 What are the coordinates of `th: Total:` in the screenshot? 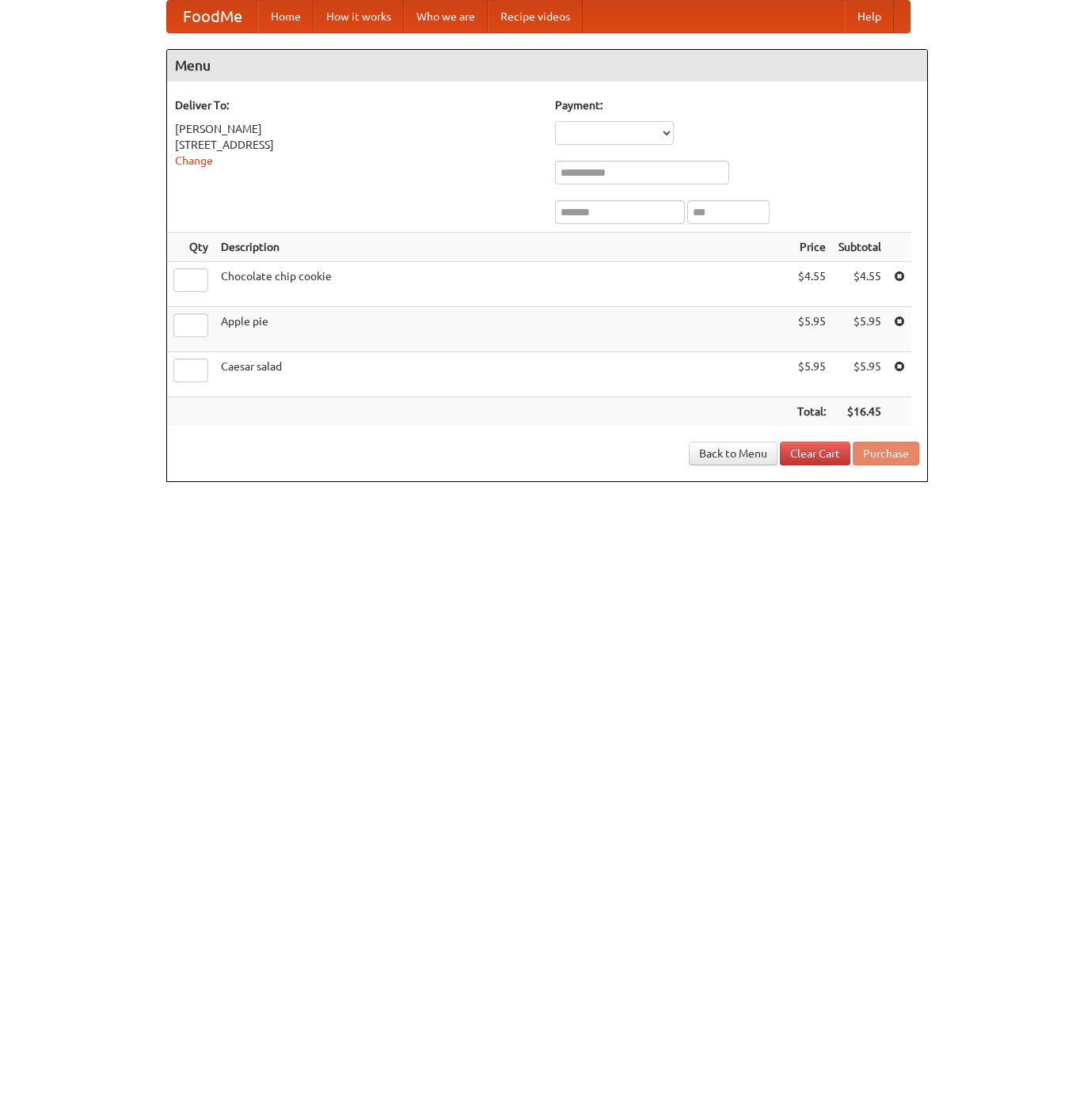 It's located at (811, 412).